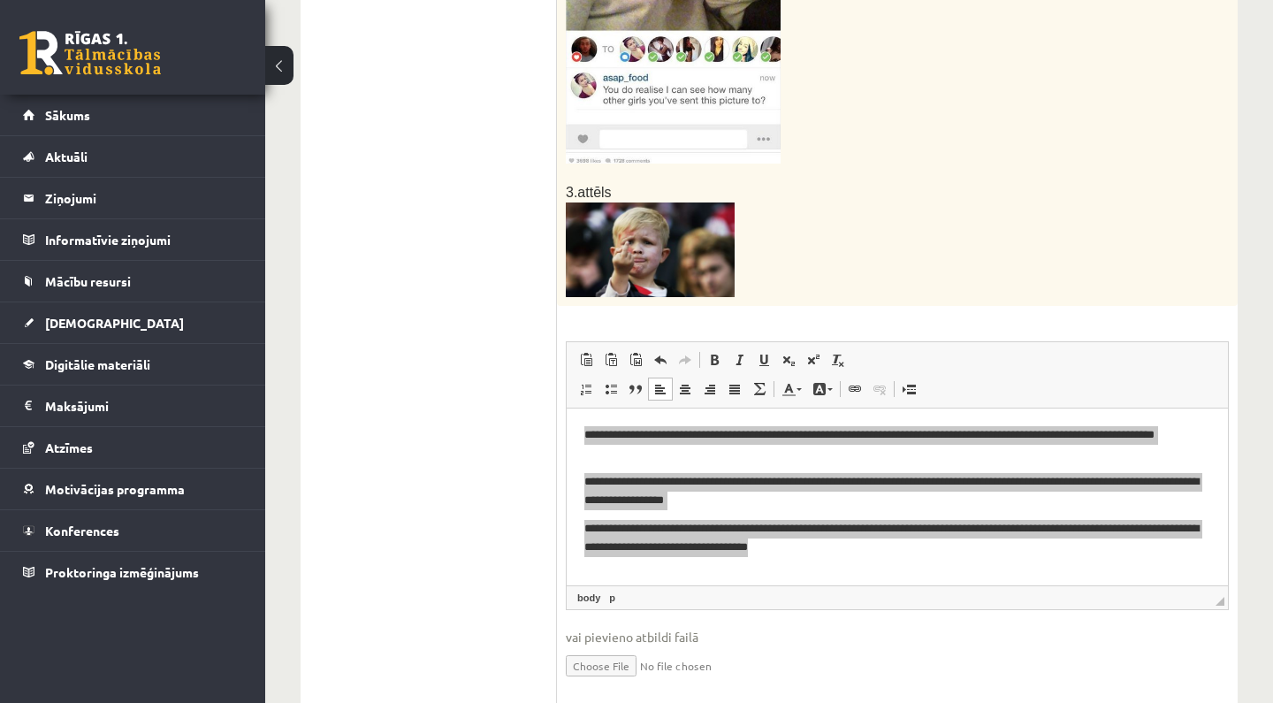 This screenshot has height=703, width=1273. Describe the element at coordinates (133, 157) in the screenshot. I see `a: Aktuāli` at that location.